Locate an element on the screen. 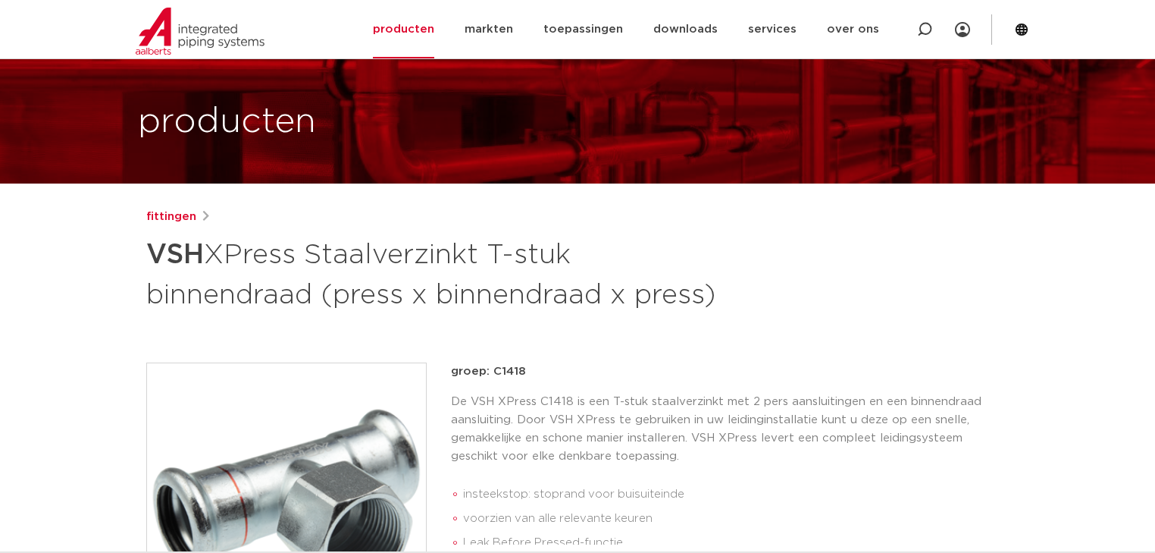 The width and height of the screenshot is (1155, 553). li: insteekstop: stoprand voor buisuiteinde is located at coordinates (736, 494).